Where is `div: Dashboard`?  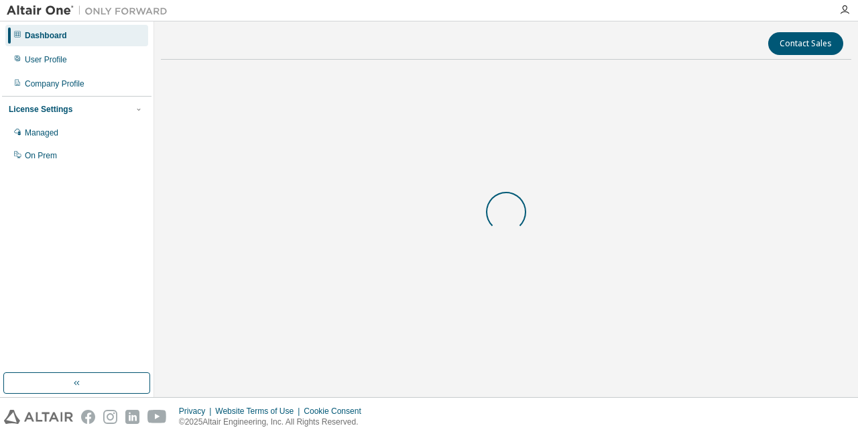
div: Dashboard is located at coordinates (46, 36).